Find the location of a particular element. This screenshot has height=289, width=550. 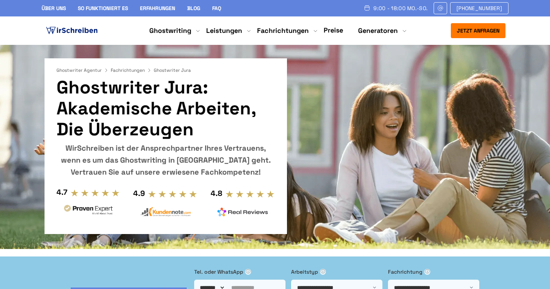

div: WirSchreiben ist der Ansprechpartner Ihres Vertrauens, wenn es um das Ghostwriting in [GEOGRAPHIC... is located at coordinates (166, 160).